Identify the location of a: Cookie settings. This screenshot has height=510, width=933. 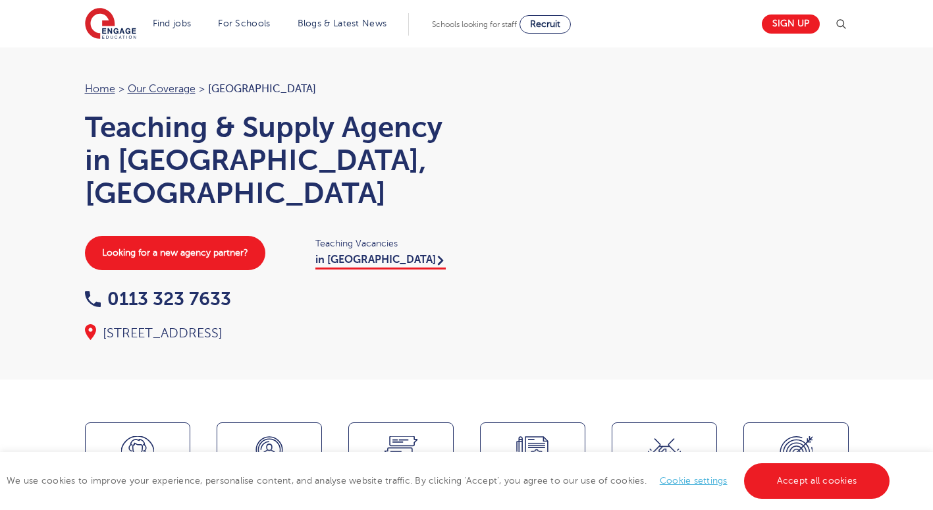
(693, 480).